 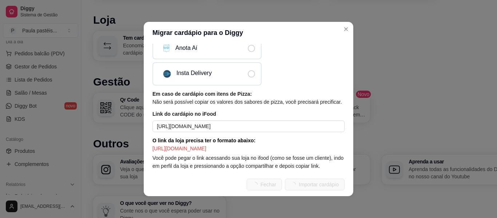 I want to click on header: Migrar cardápio para o Diggy, so click(x=249, y=33).